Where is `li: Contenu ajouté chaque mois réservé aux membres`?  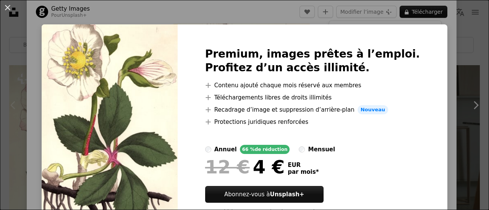 li: Contenu ajouté chaque mois réservé aux membres is located at coordinates (312, 86).